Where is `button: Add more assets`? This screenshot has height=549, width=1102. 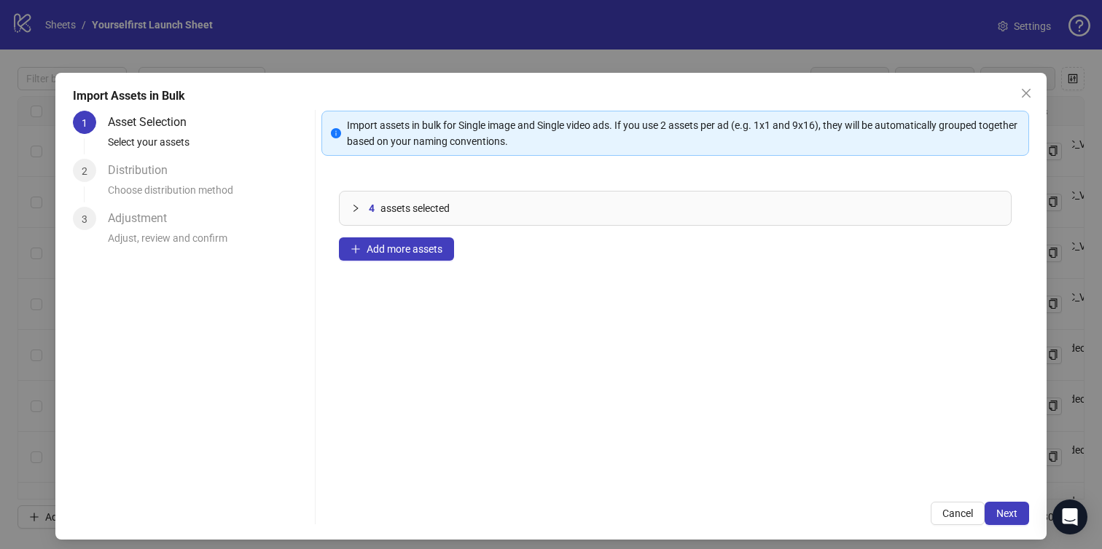
button: Add more assets is located at coordinates (396, 249).